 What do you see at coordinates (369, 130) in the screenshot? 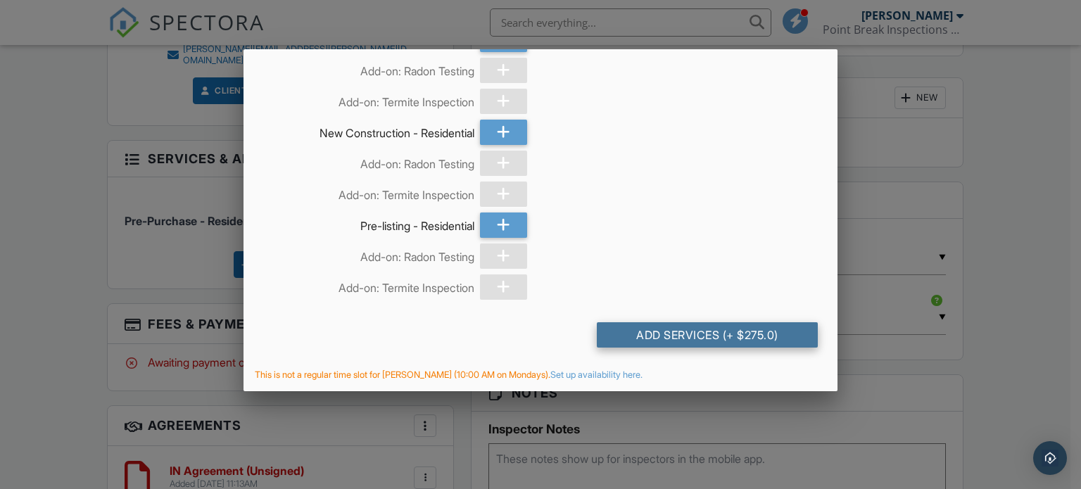
I see `div: New Construction - Residential` at bounding box center [369, 130].